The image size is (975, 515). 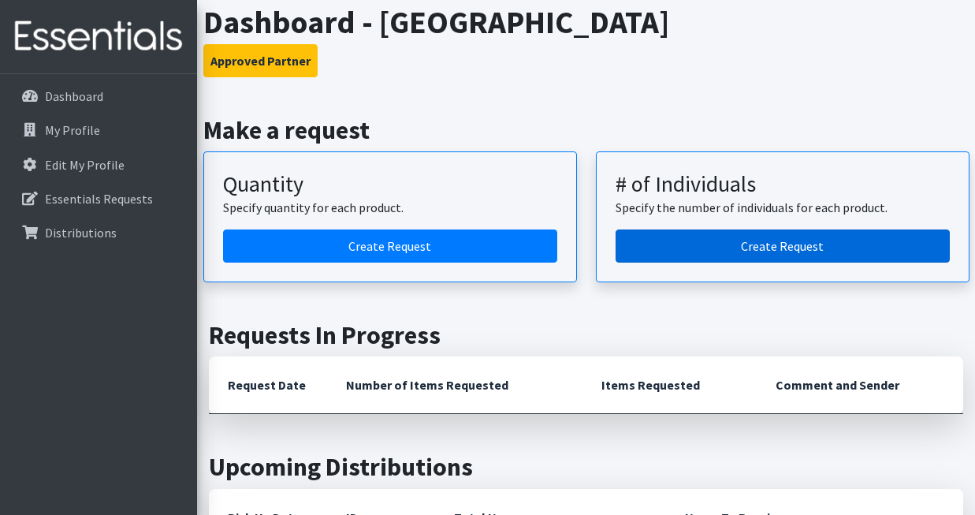 What do you see at coordinates (99, 233) in the screenshot?
I see `a: Distributions` at bounding box center [99, 233].